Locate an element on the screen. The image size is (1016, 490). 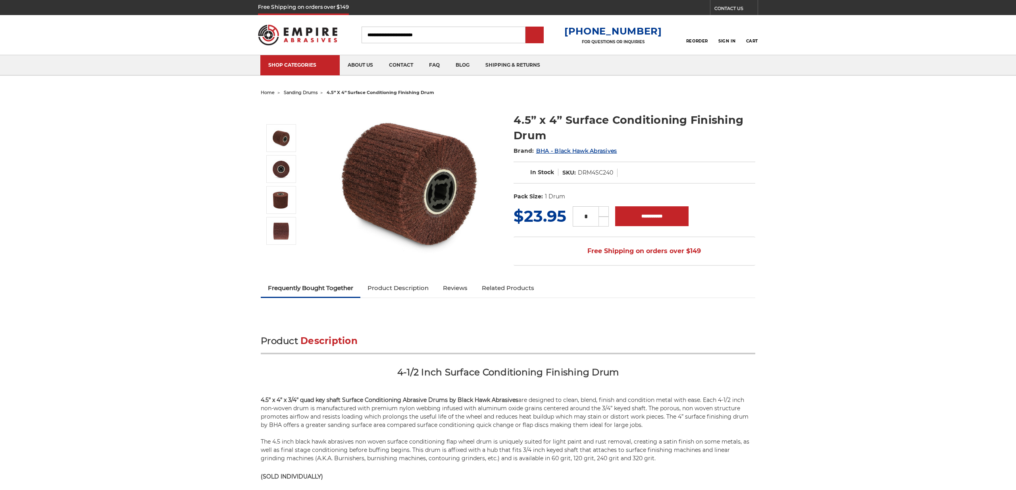
a: about us is located at coordinates (360, 65).